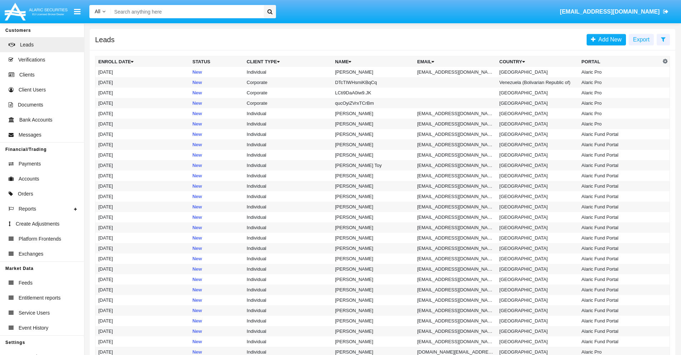 This screenshot has width=681, height=355. Describe the element at coordinates (27, 45) in the screenshot. I see `span: Leads` at that location.